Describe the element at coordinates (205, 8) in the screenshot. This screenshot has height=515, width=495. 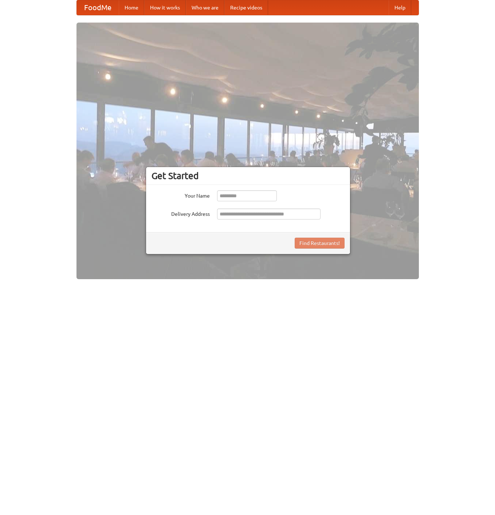
I see `a: Who we are` at that location.